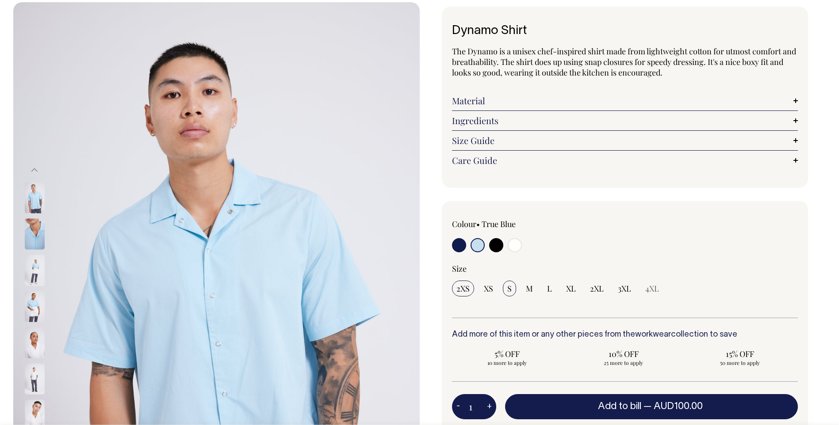  I want to click on a: Ingredients, so click(625, 121).